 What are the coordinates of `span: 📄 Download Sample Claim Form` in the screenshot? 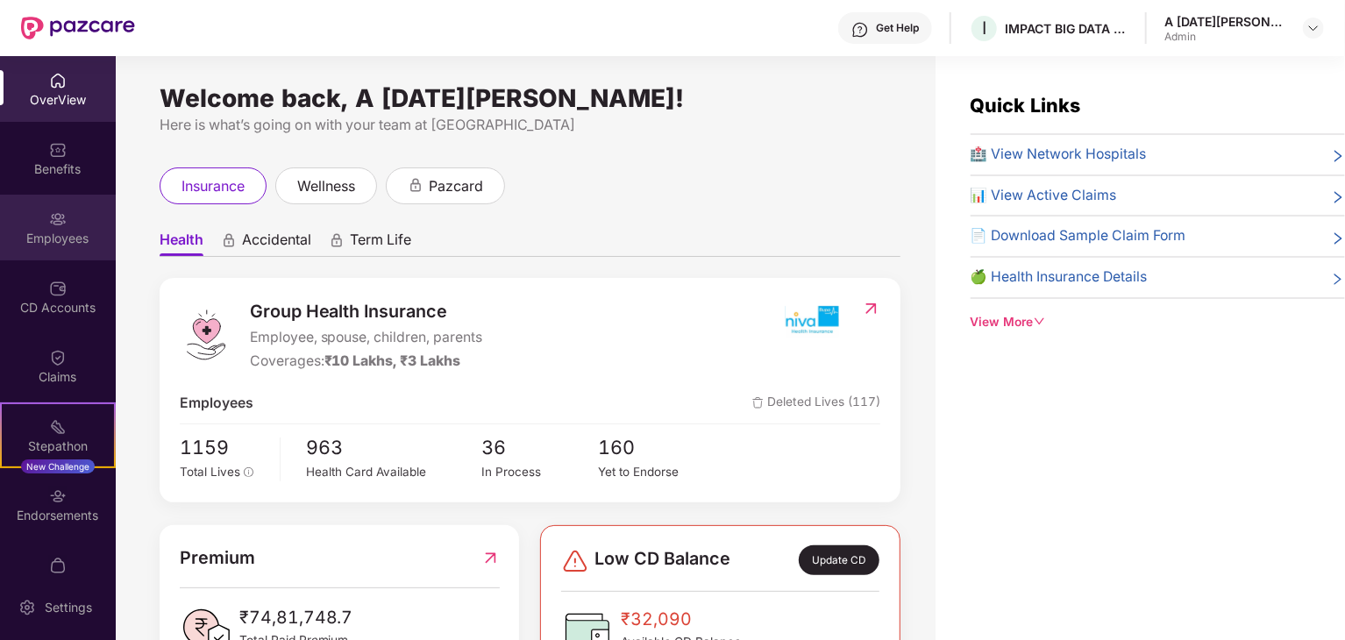 It's located at (1078, 236).